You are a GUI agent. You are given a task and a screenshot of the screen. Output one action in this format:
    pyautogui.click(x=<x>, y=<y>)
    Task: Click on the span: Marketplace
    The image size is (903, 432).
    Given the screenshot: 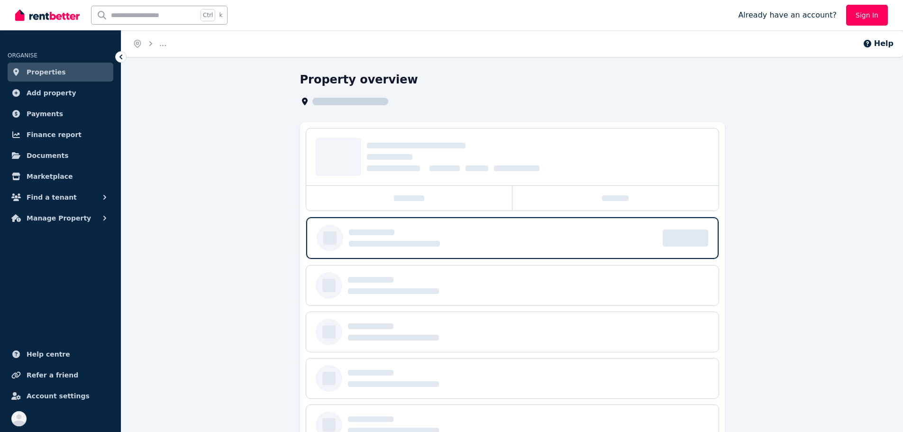 What is the action you would take?
    pyautogui.click(x=49, y=176)
    